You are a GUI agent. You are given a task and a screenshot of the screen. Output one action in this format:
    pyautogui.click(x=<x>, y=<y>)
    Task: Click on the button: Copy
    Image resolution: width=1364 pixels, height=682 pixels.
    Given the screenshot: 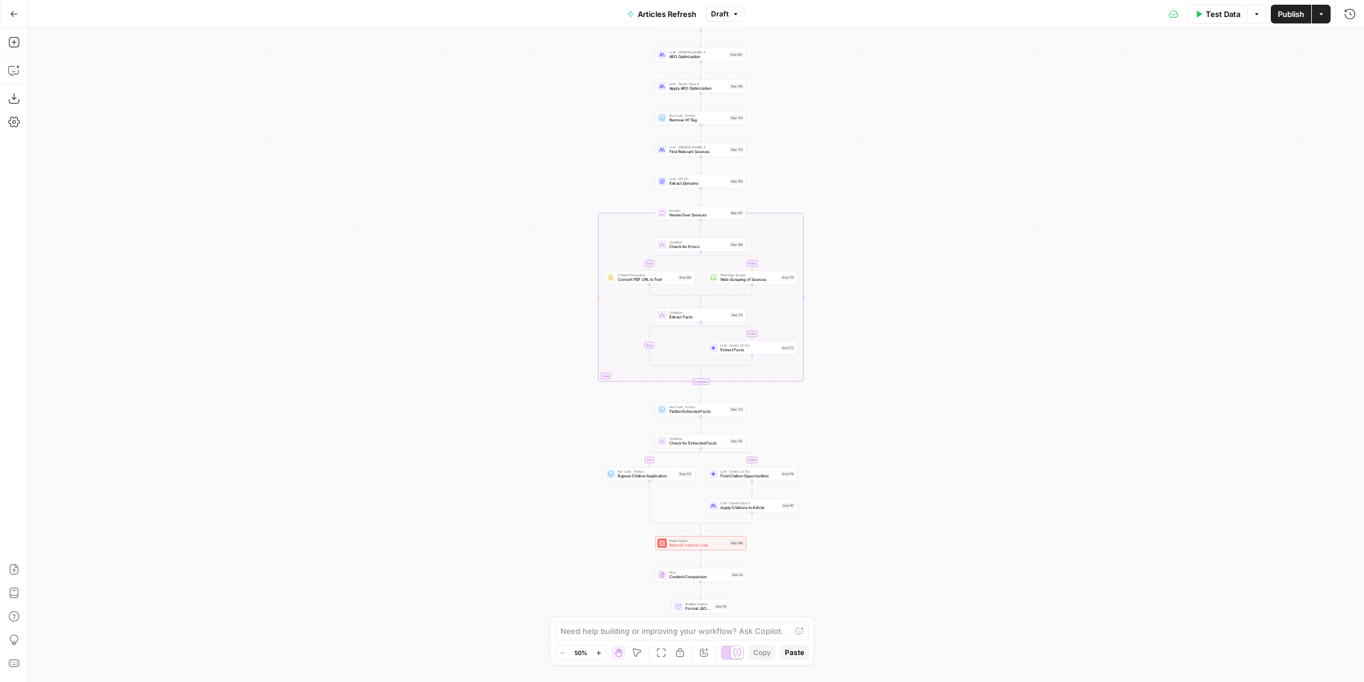 What is the action you would take?
    pyautogui.click(x=762, y=652)
    